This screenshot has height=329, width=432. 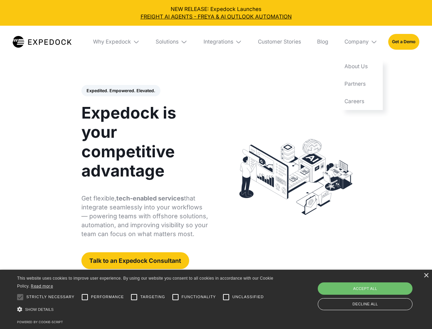 What do you see at coordinates (50, 297) in the screenshot?
I see `span: Strictly necessary` at bounding box center [50, 297].